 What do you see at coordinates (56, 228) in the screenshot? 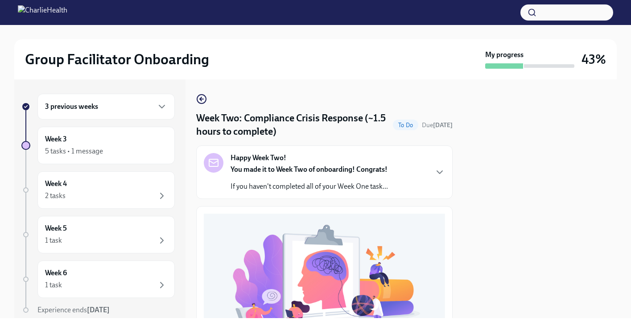
I see `h6: Week 5` at bounding box center [56, 228].